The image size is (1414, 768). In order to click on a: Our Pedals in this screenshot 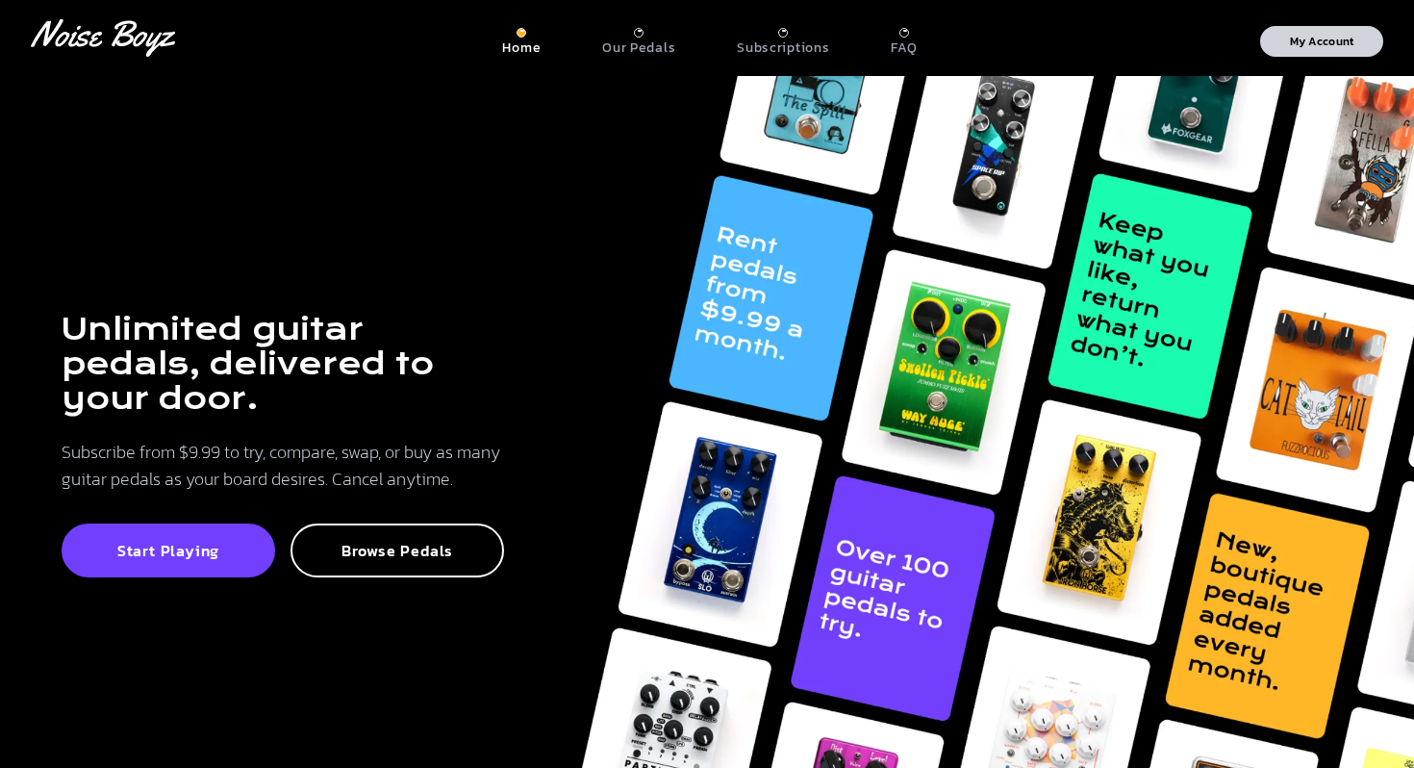, I will do `click(639, 38)`.